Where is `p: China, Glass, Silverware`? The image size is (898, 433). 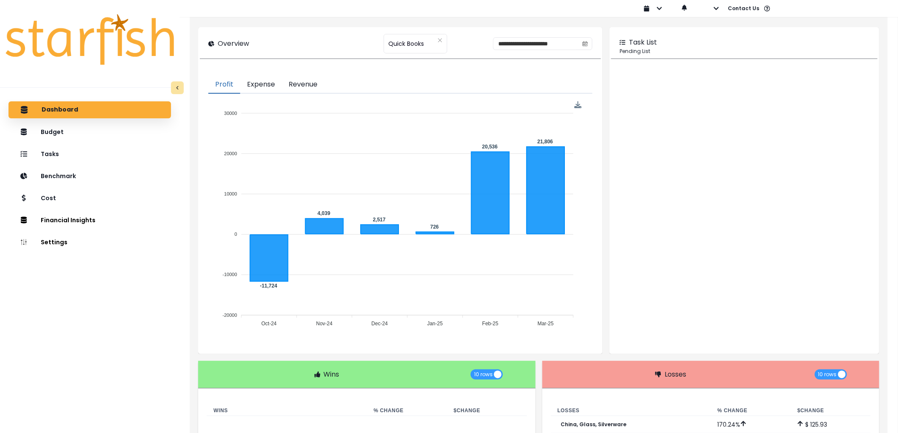
p: China, Glass, Silverware is located at coordinates (594, 425).